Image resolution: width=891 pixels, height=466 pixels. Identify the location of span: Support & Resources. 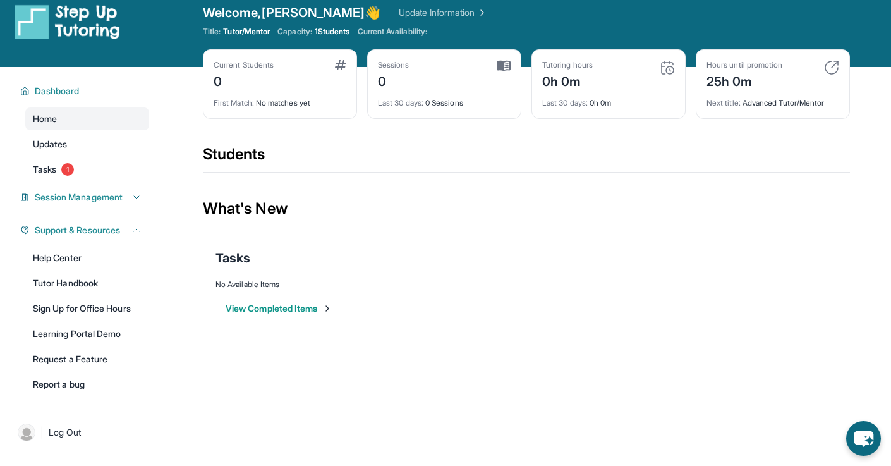
(77, 230).